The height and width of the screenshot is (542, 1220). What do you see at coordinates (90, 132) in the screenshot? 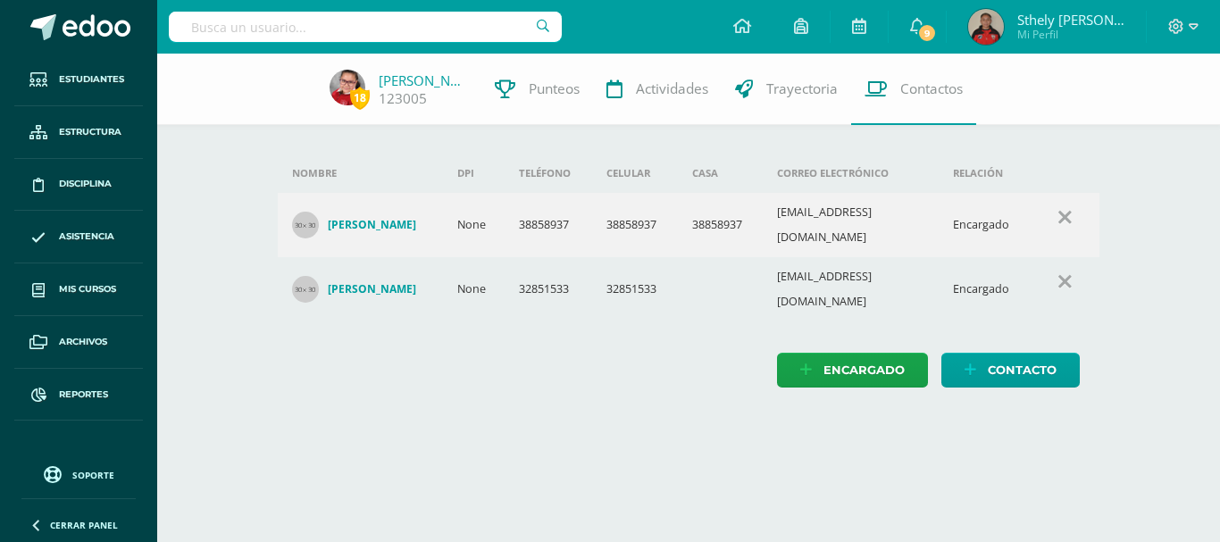
I see `span: Estructura` at bounding box center [90, 132].